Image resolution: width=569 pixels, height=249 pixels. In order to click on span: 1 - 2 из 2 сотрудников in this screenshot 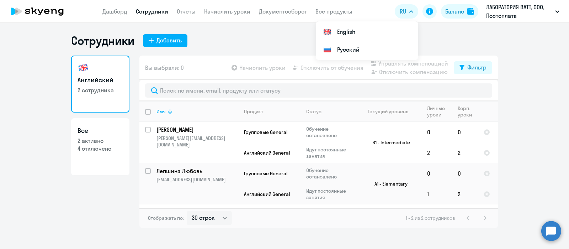, I will do `click(431, 218)`.